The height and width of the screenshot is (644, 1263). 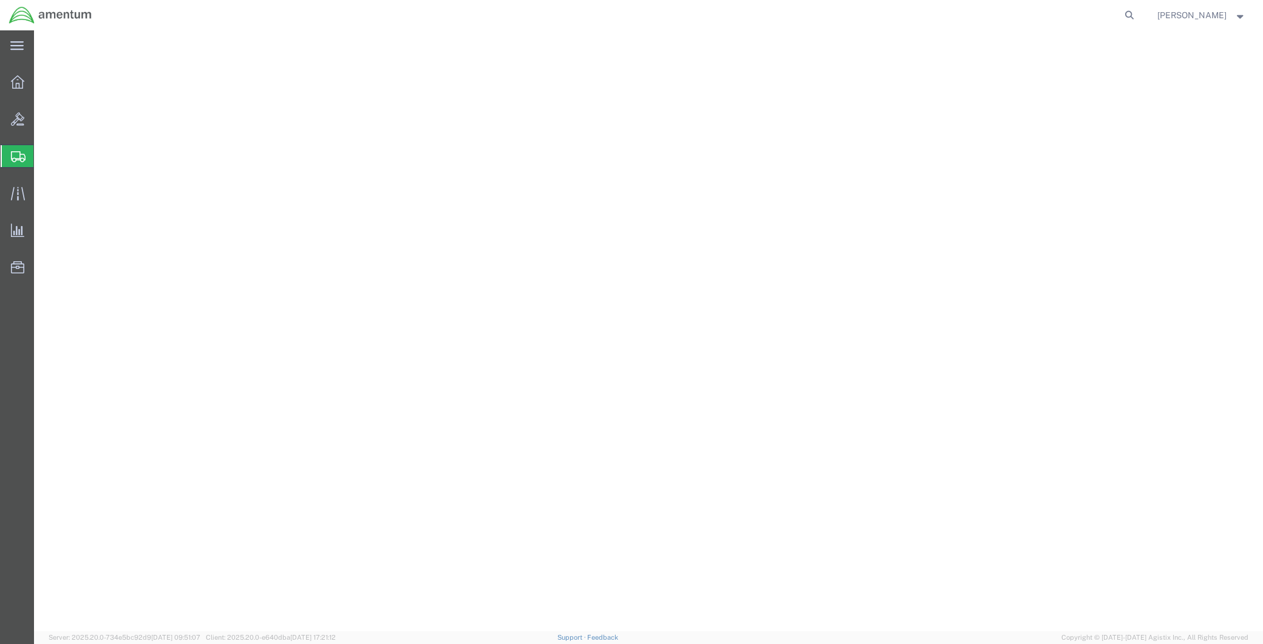 What do you see at coordinates (125, 637) in the screenshot?
I see `span: Server: 2025.20.0-734e5bc92d9` at bounding box center [125, 637].